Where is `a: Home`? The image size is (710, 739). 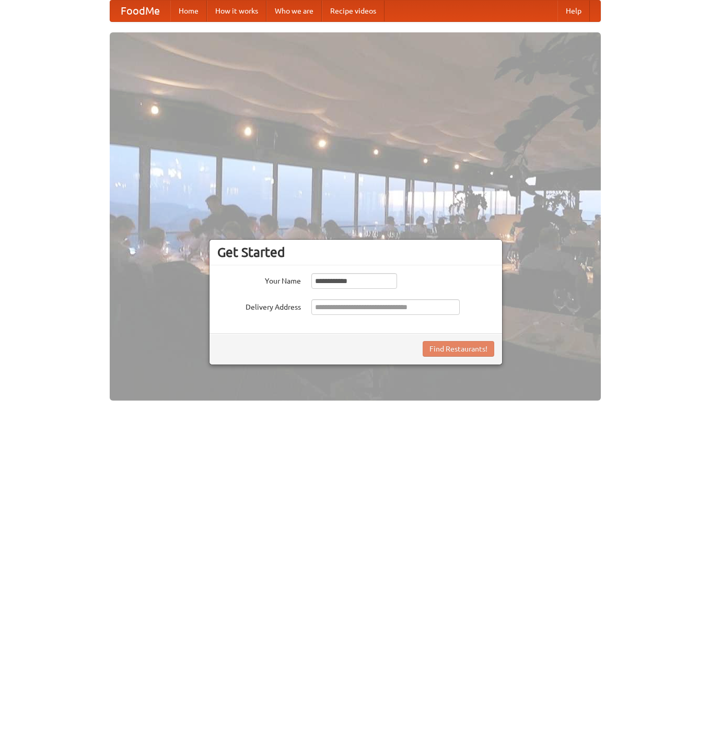 a: Home is located at coordinates (189, 11).